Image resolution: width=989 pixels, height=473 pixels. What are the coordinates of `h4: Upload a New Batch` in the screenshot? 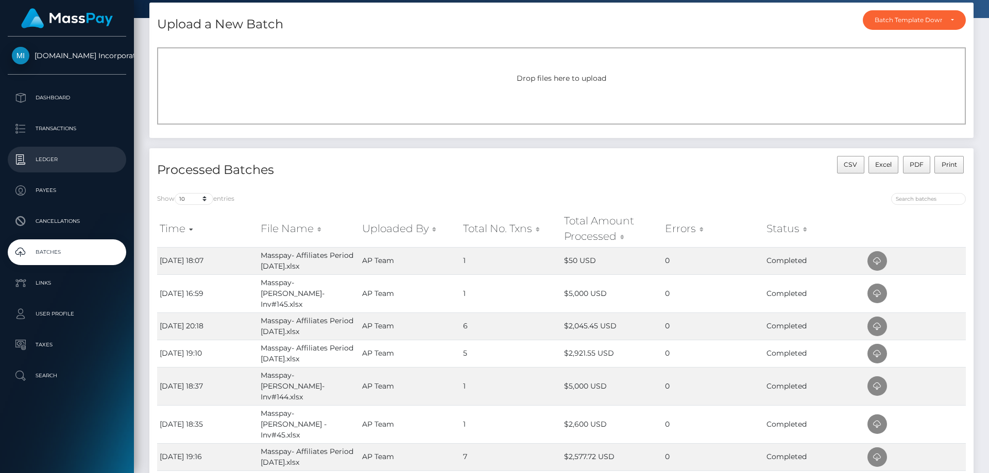 It's located at (220, 24).